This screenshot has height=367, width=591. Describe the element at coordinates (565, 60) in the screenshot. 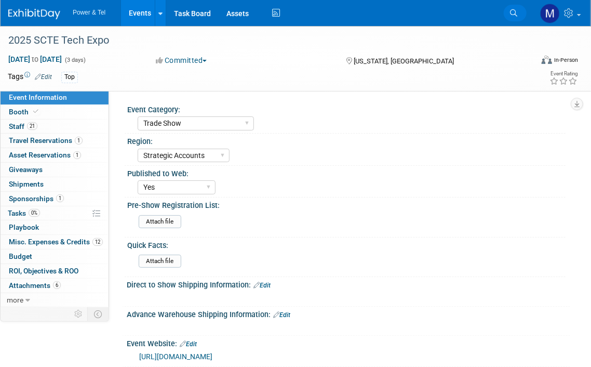

I see `div: In-Person` at that location.